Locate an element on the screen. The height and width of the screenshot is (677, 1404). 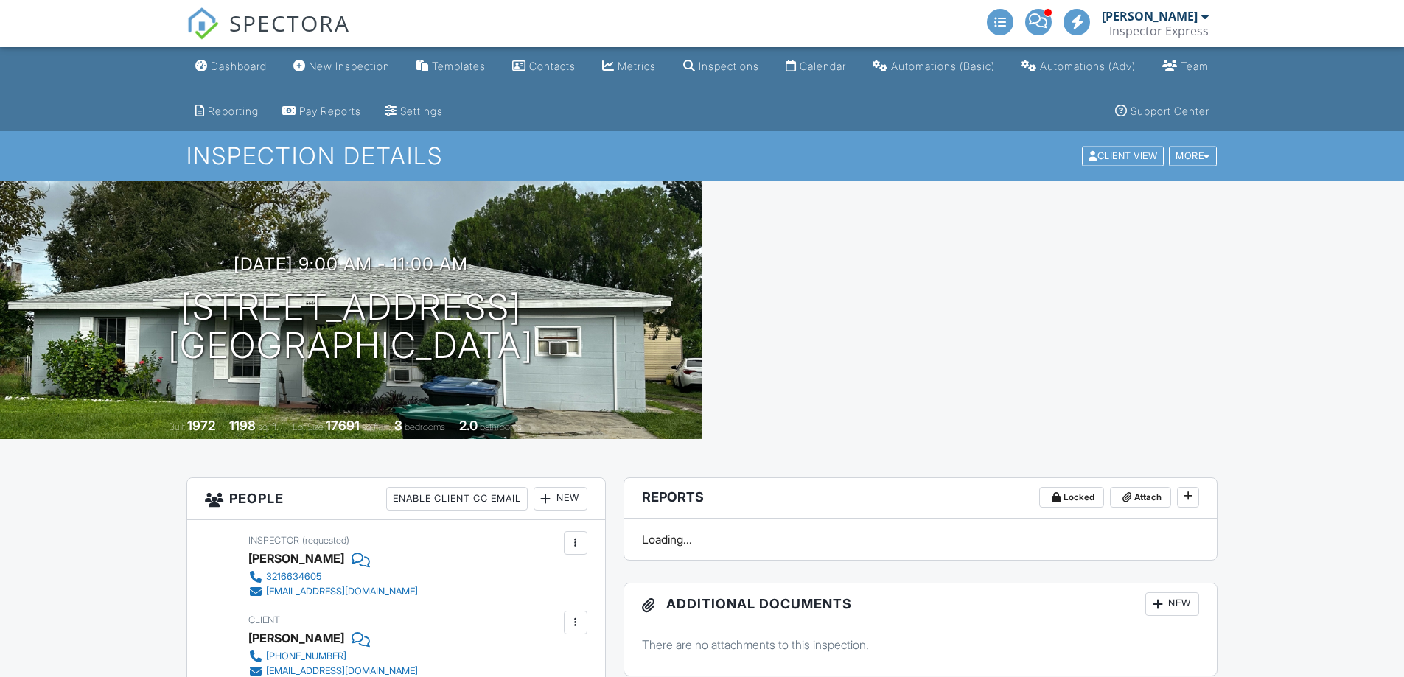
span: SPECTORA is located at coordinates (290, 23).